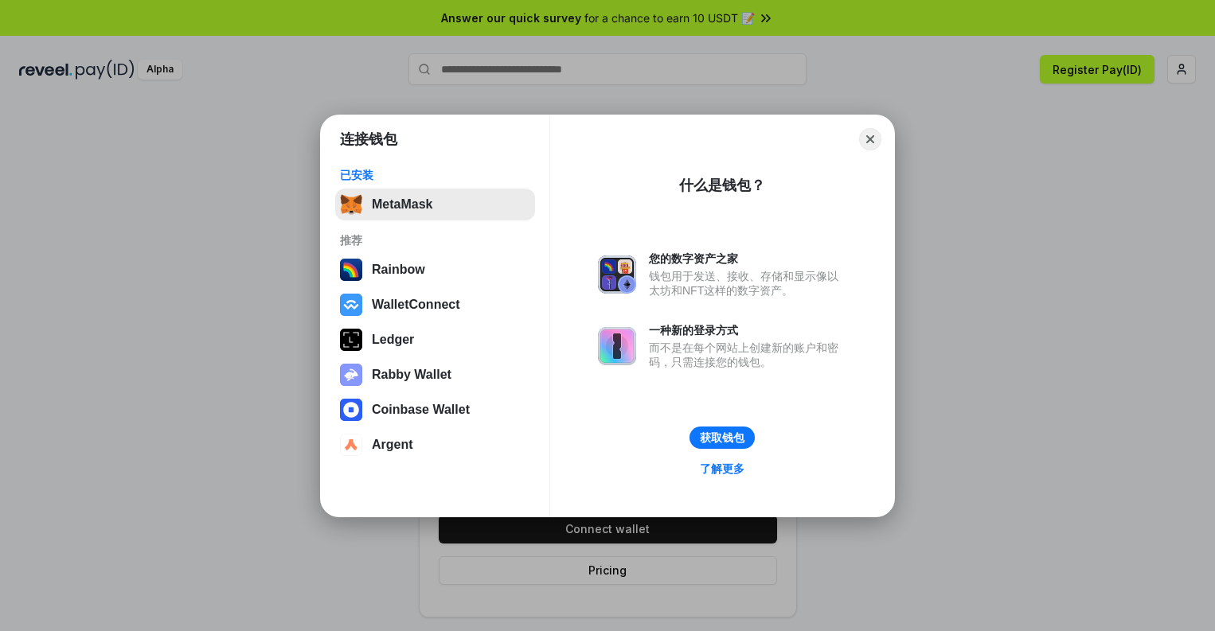 Image resolution: width=1215 pixels, height=631 pixels. Describe the element at coordinates (392, 445) in the screenshot. I see `div: Argent` at that location.